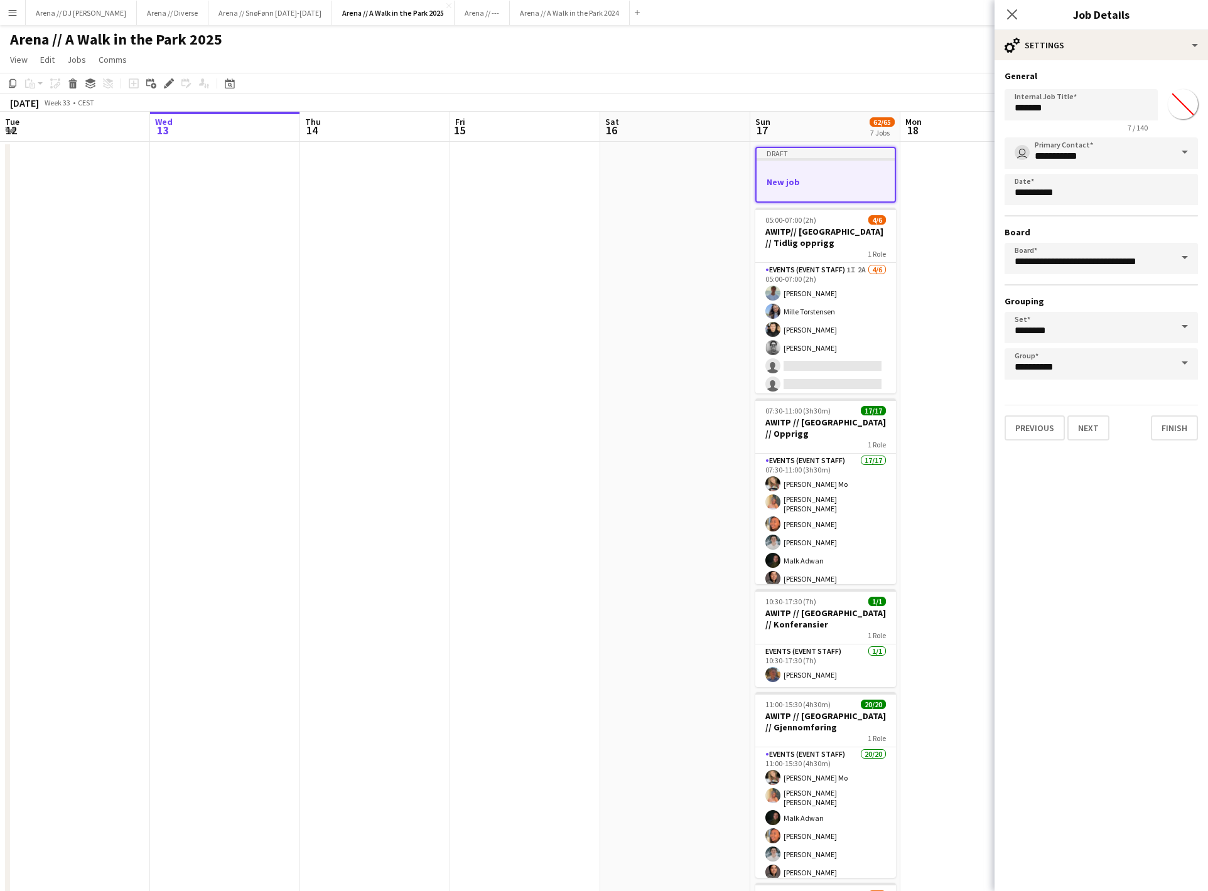 The width and height of the screenshot is (1208, 891). Describe the element at coordinates (873, 704) in the screenshot. I see `span: 20/20` at that location.